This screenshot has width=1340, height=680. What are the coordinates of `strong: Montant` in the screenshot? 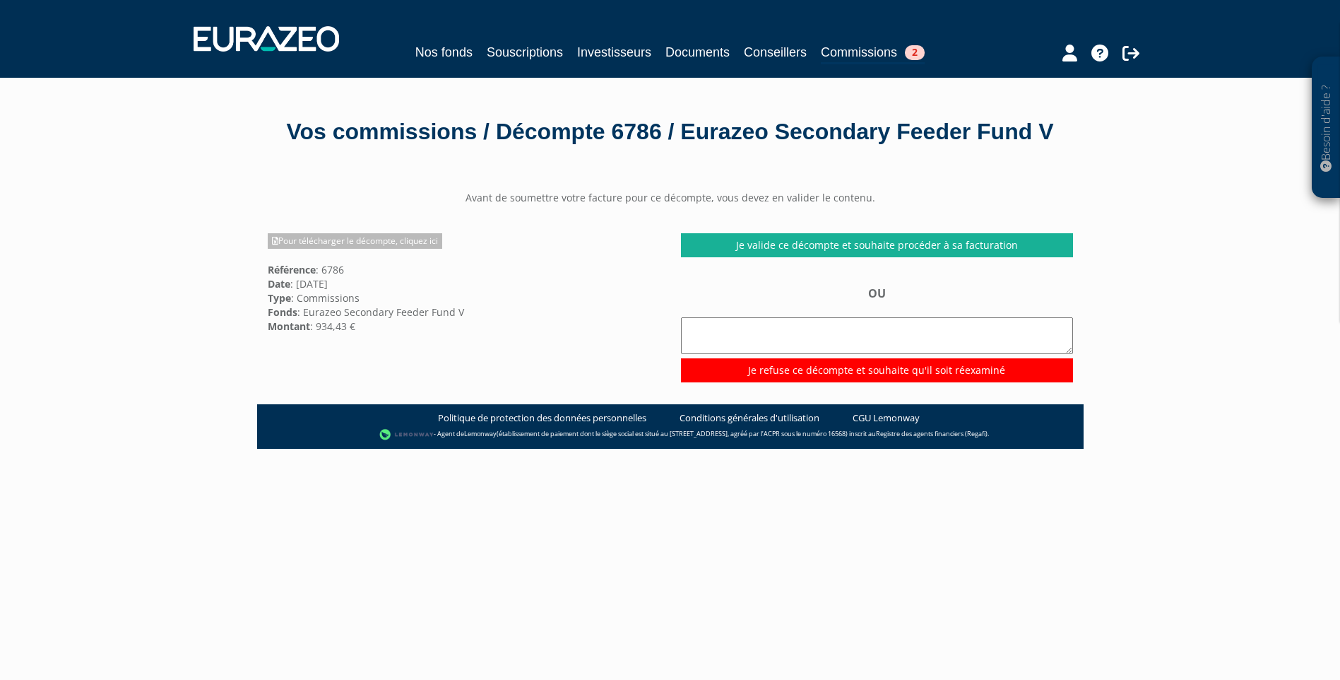 It's located at (289, 326).